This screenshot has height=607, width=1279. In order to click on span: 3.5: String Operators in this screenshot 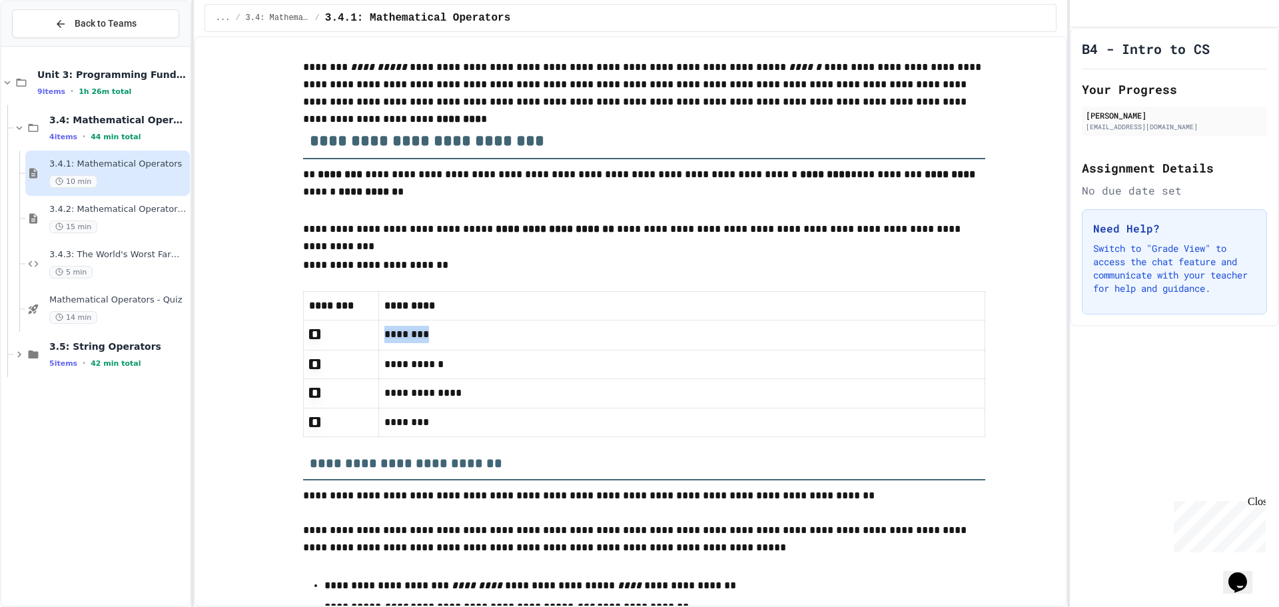, I will do `click(118, 346)`.